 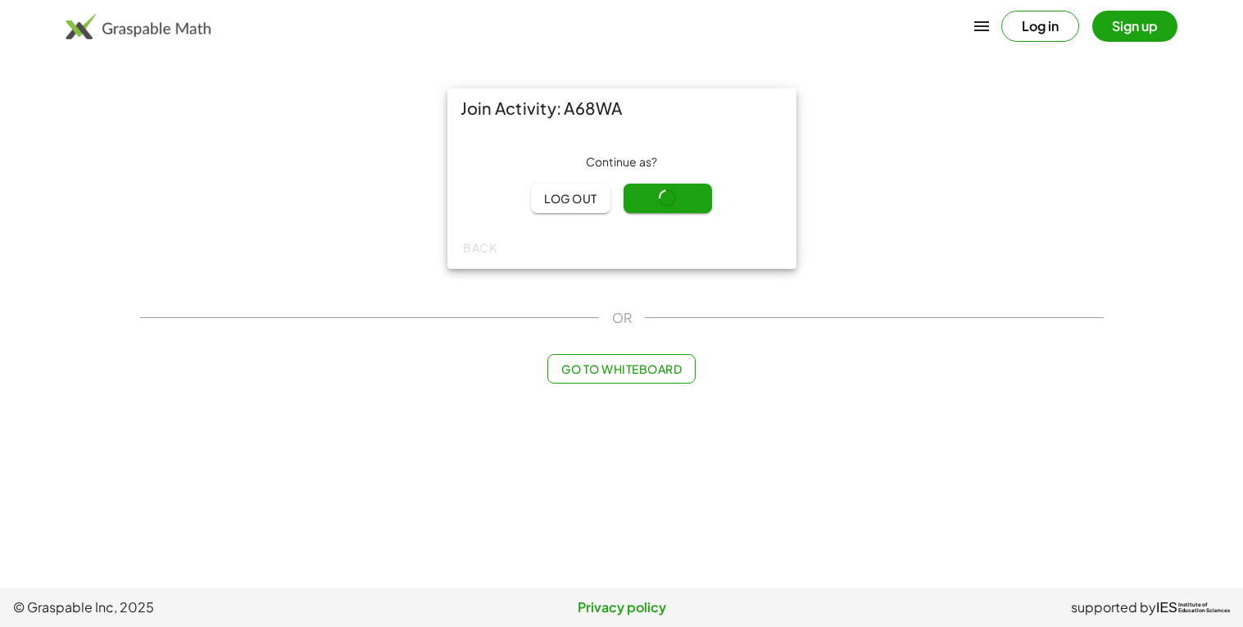 I want to click on button: Sign up, so click(x=1135, y=26).